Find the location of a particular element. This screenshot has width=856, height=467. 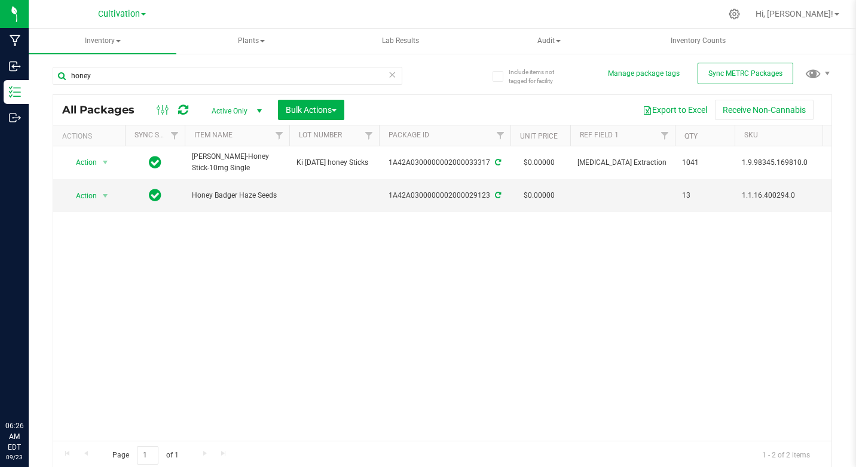

p: 09/23 is located at coordinates (14, 457).